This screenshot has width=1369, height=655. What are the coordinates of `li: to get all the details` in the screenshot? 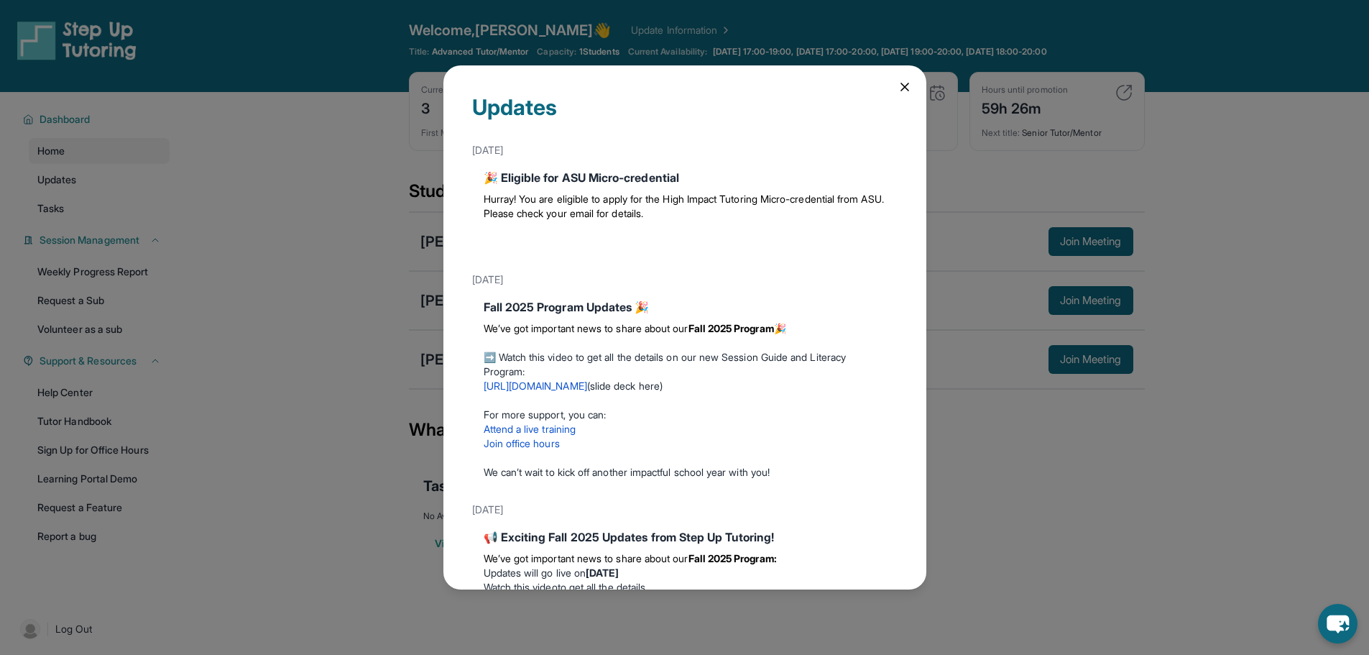 It's located at (685, 587).